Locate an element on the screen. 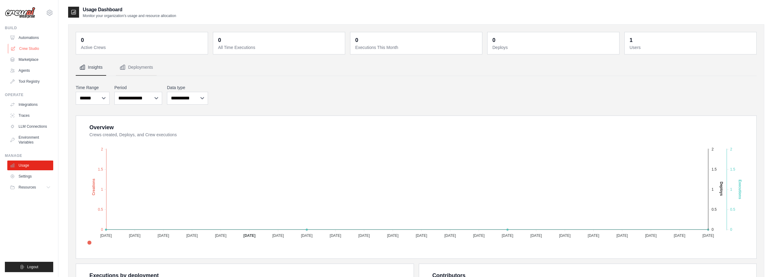 This screenshot has width=774, height=277. a: Tool Registry is located at coordinates (30, 82).